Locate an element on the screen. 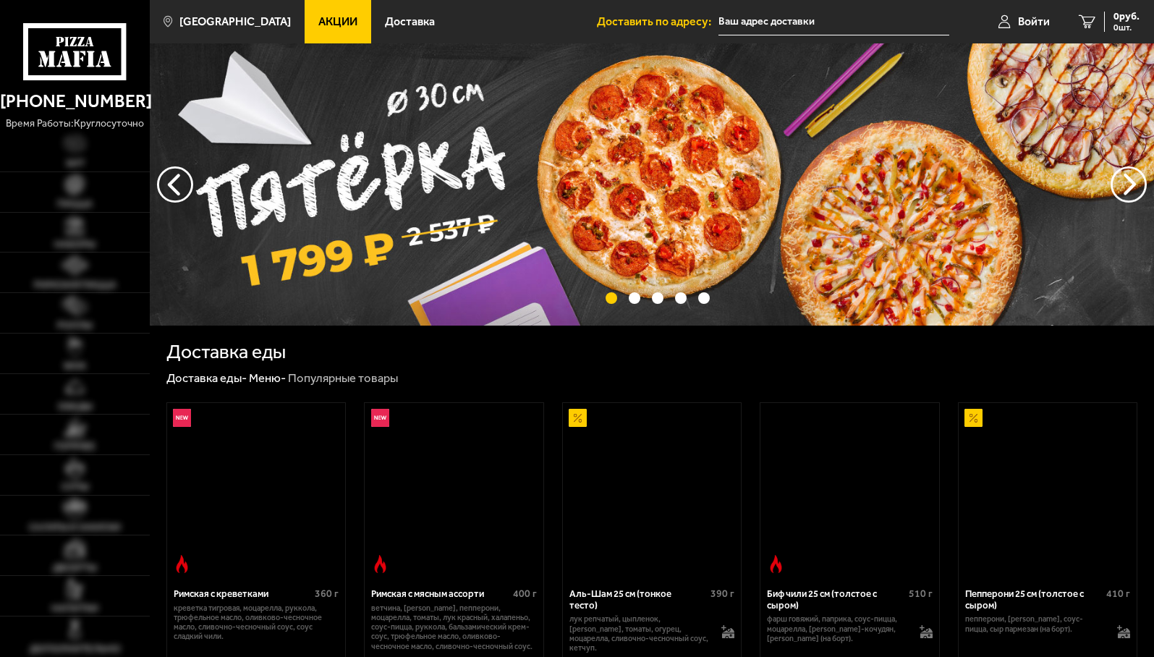 Image resolution: width=1154 pixels, height=657 pixels. span: Салаты и закуски is located at coordinates (75, 527).